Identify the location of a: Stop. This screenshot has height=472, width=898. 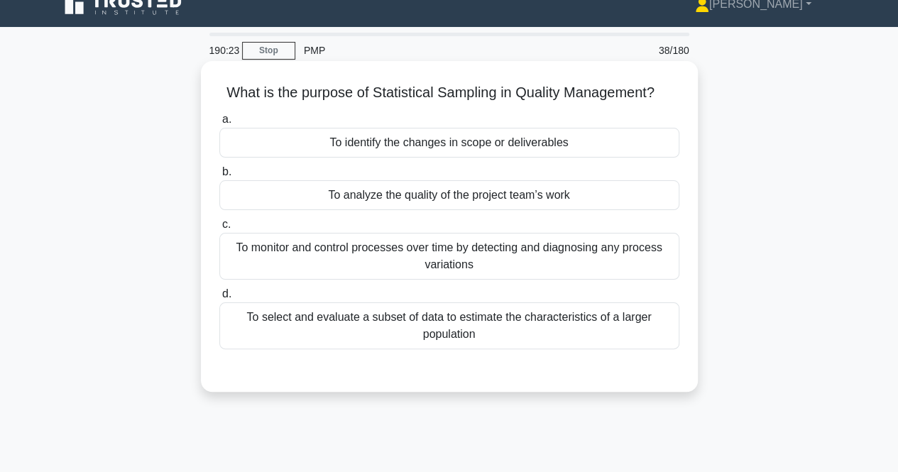
(268, 50).